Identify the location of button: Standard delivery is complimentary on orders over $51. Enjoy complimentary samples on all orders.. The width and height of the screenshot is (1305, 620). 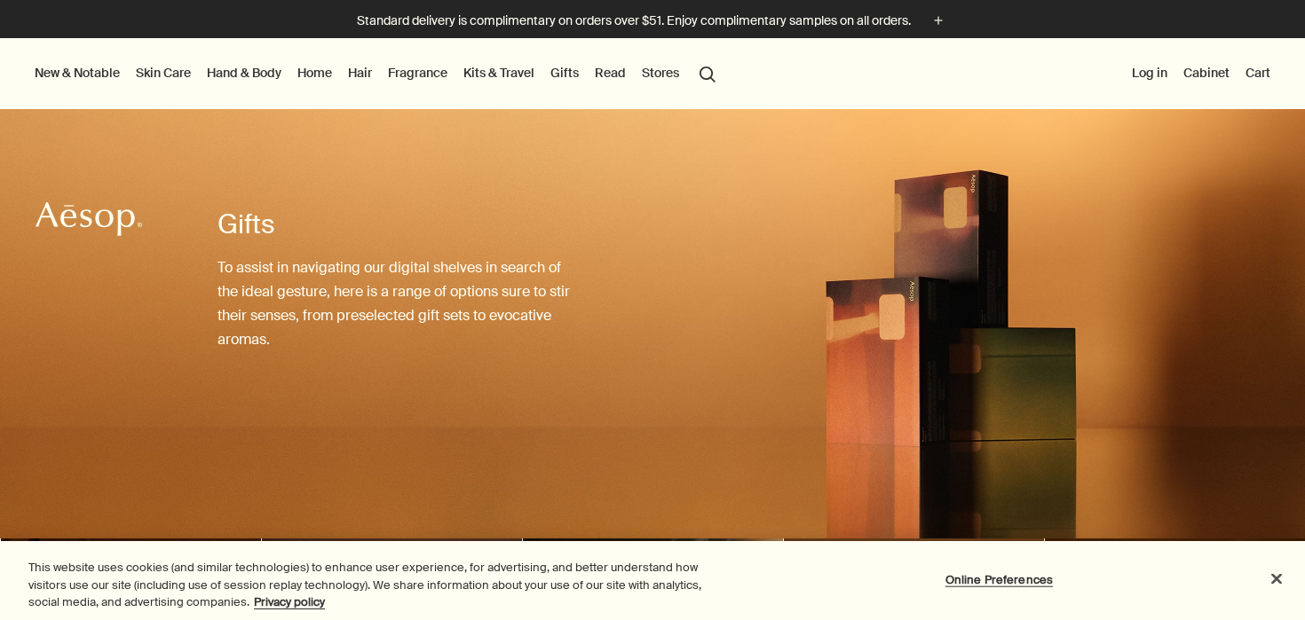
(652, 20).